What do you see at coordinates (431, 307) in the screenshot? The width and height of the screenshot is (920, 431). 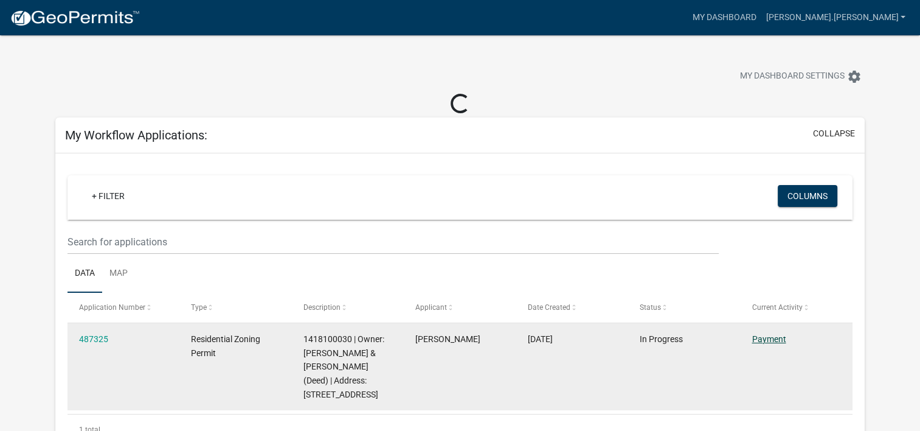 I see `span: Applicant` at bounding box center [431, 307].